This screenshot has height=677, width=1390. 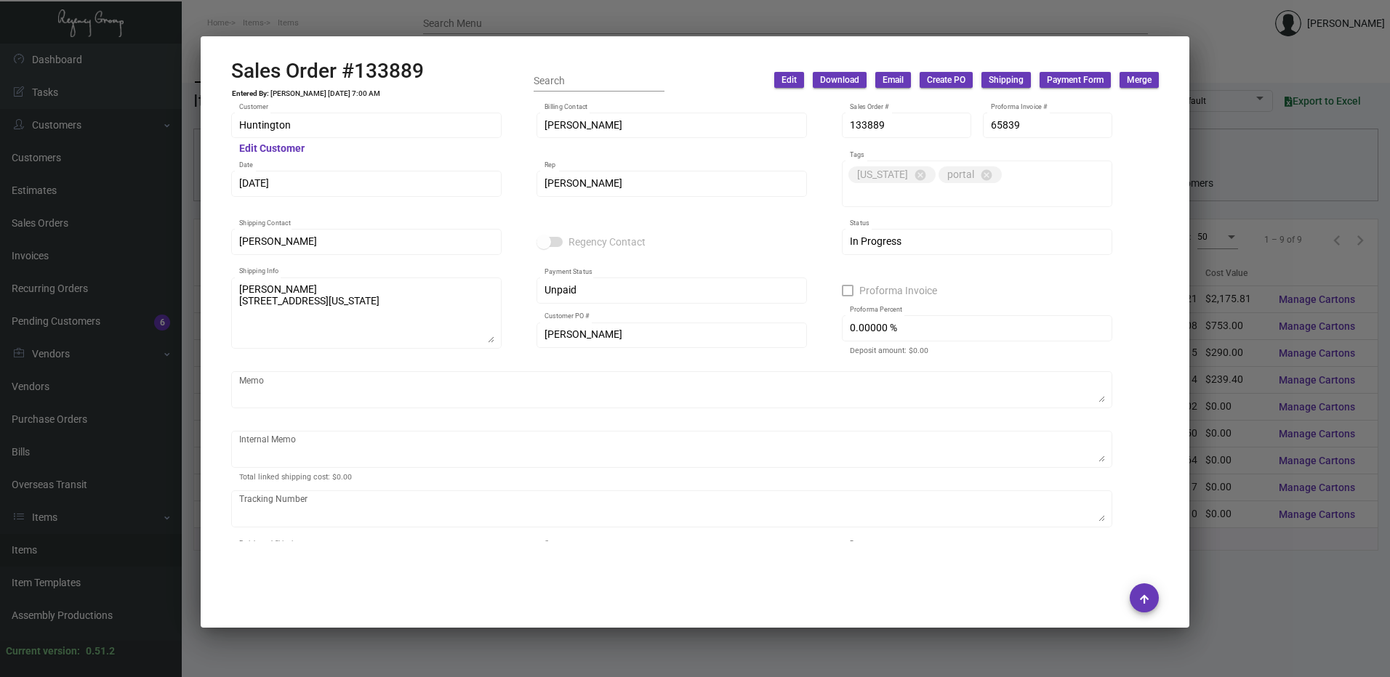 What do you see at coordinates (839, 80) in the screenshot?
I see `span: Download` at bounding box center [839, 80].